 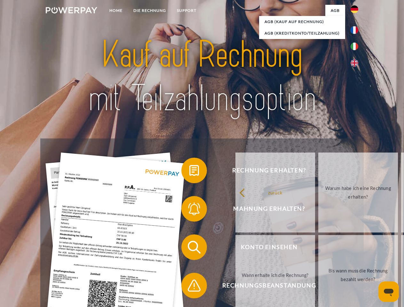 I want to click on img: fr, so click(x=354, y=30).